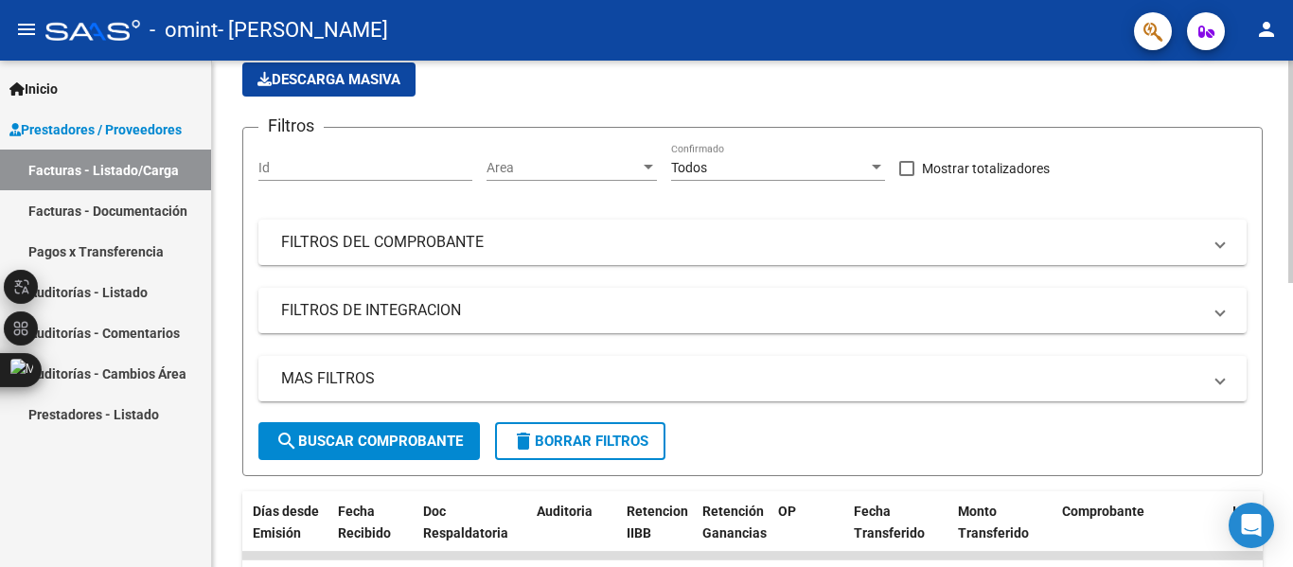 The width and height of the screenshot is (1293, 567). Describe the element at coordinates (96, 130) in the screenshot. I see `span: Prestadores / Proveedores` at that location.